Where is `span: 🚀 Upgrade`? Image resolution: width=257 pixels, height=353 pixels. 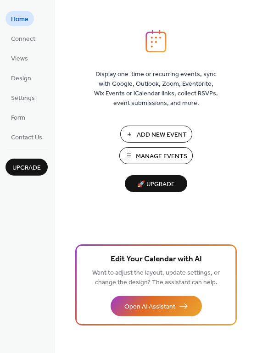
span: 🚀 Upgrade is located at coordinates (156, 184).